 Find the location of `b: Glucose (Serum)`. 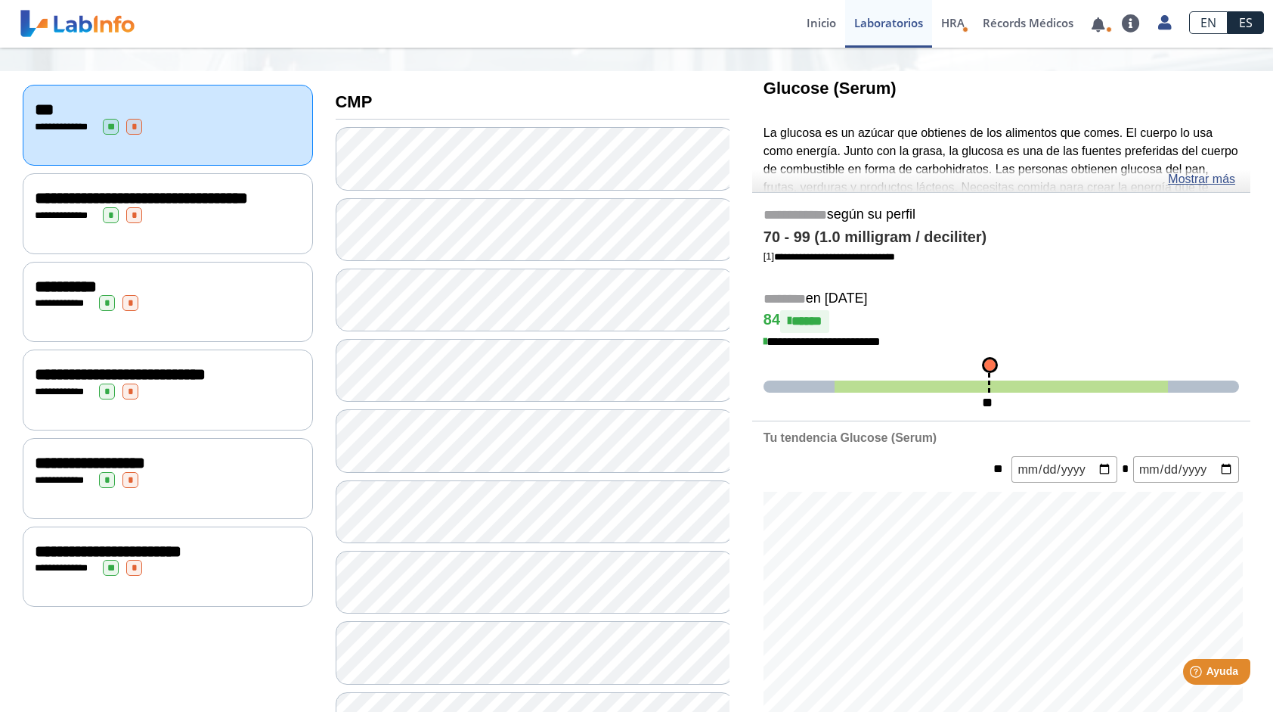

b: Glucose (Serum) is located at coordinates (830, 88).